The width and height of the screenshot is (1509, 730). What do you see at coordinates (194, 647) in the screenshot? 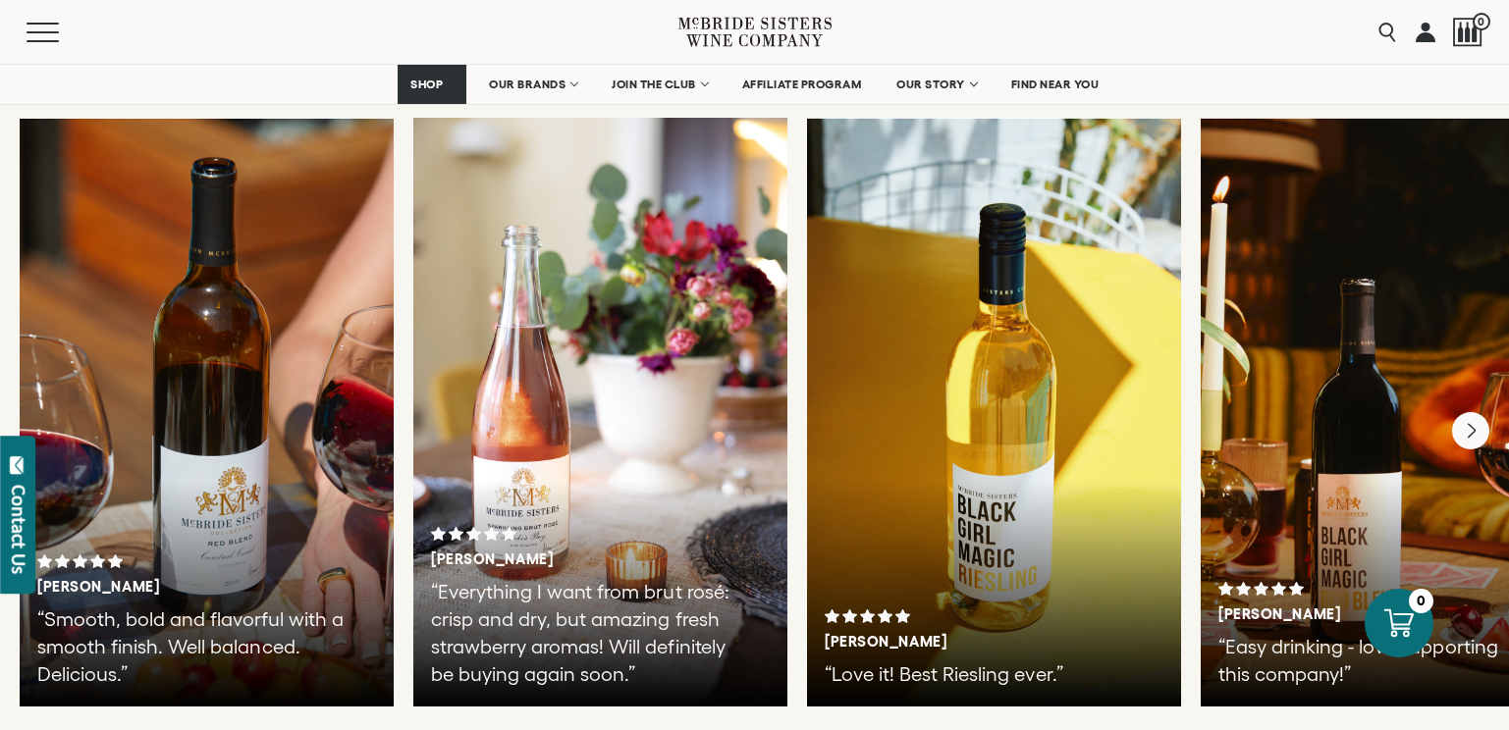
I see `p: “Smooth, bold and flavorful with a smooth finish. Well balanced. Delicious.”` at bounding box center [194, 647].